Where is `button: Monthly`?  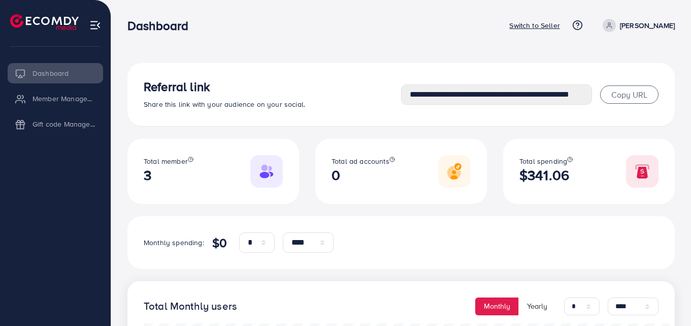 button: Monthly is located at coordinates (497, 306).